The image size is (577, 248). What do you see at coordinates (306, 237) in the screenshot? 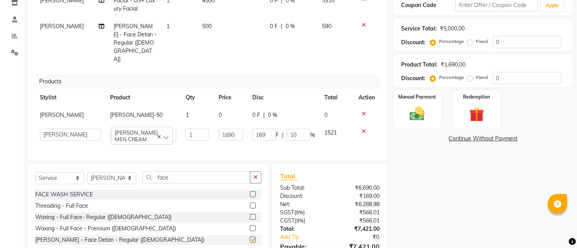
I see `a: Add Tip` at bounding box center [306, 237].